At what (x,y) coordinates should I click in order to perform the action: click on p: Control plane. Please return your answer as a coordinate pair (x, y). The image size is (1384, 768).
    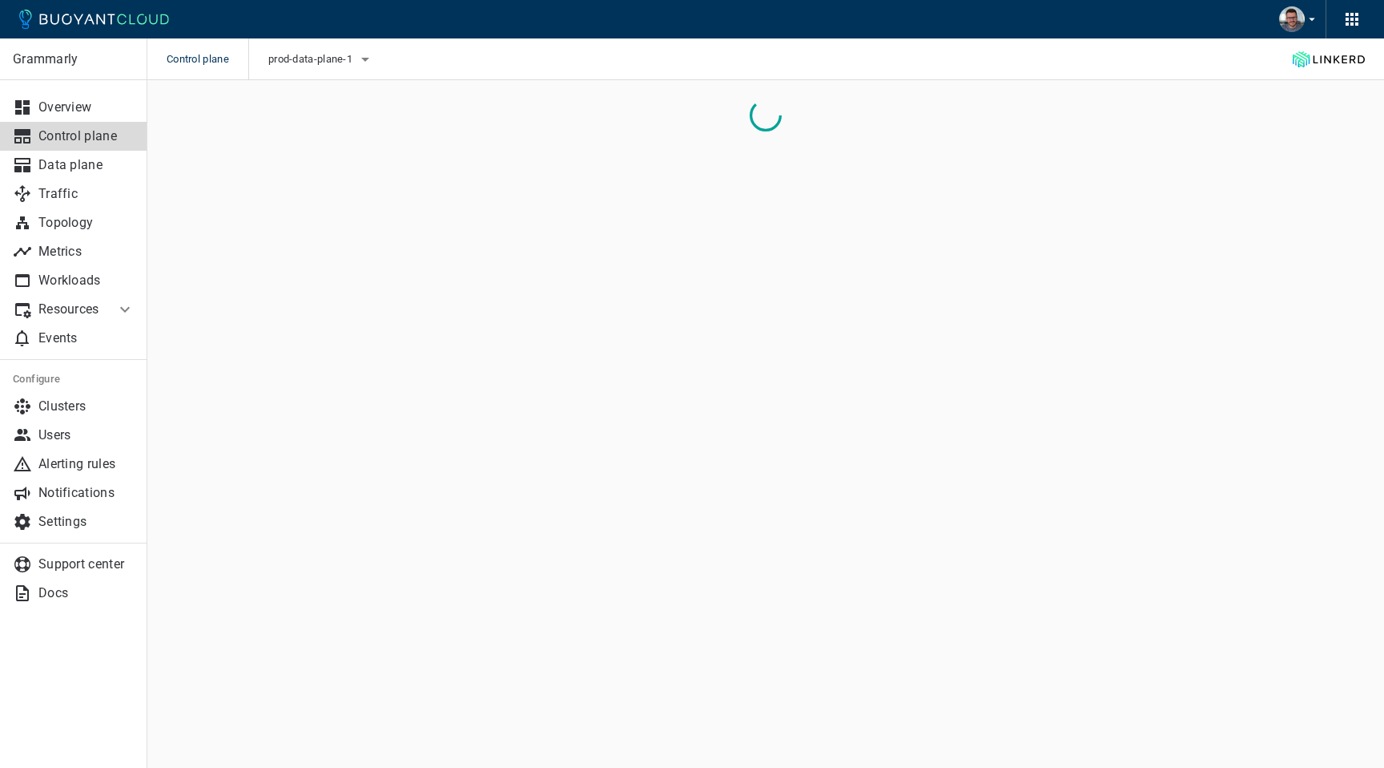
    Looking at the image, I should click on (87, 136).